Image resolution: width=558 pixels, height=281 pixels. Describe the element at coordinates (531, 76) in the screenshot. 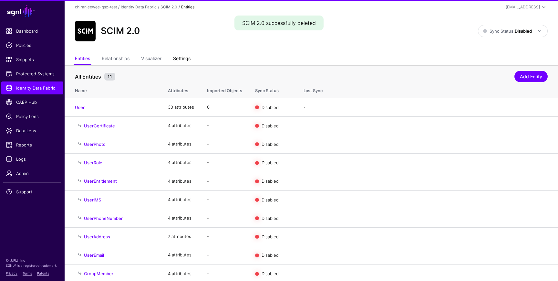

I see `a: Add Entity` at that location.